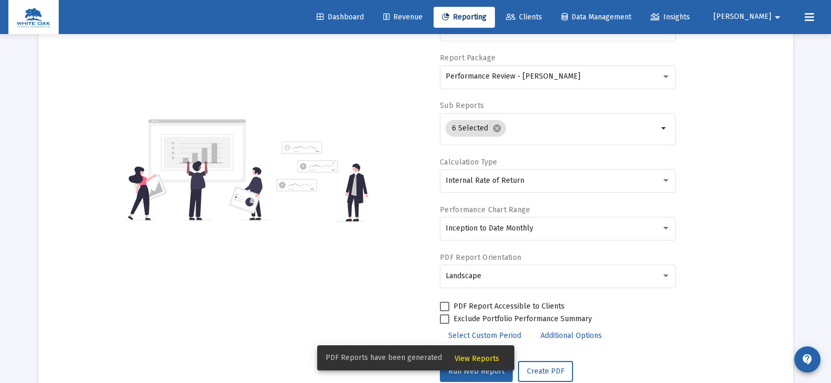  Describe the element at coordinates (403, 17) in the screenshot. I see `a: Revenue` at that location.